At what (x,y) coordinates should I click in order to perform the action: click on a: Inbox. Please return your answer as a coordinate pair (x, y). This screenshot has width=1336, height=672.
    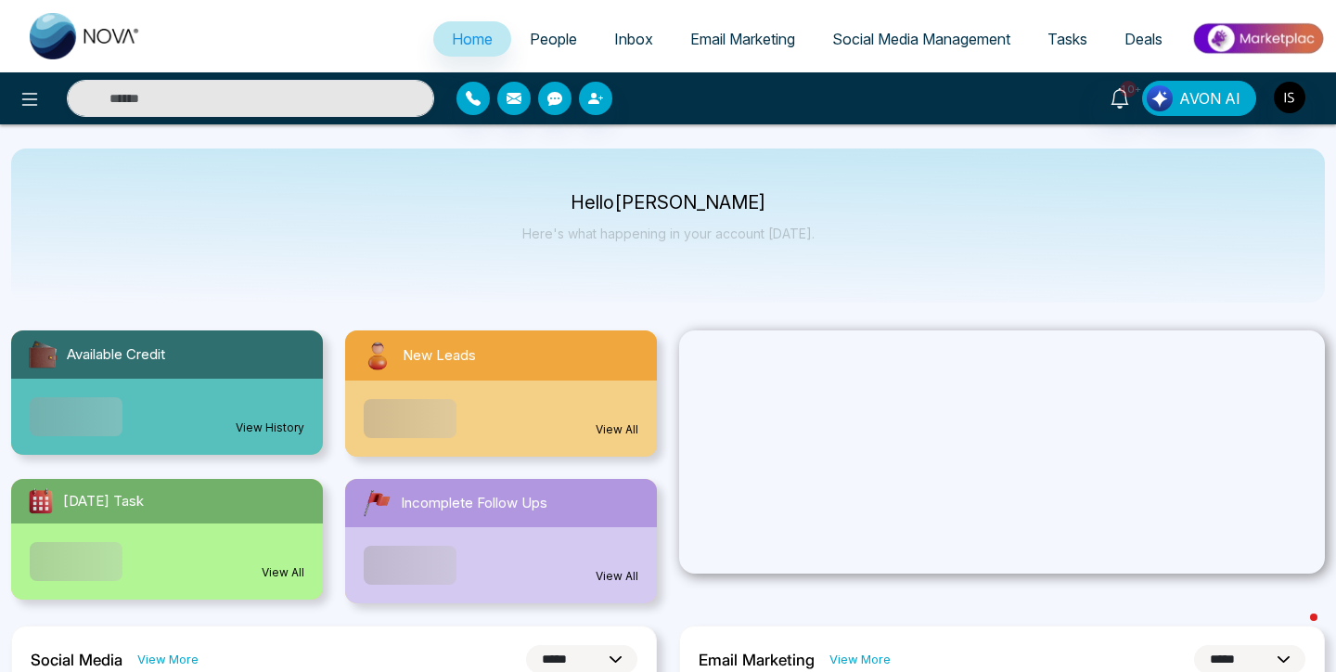
    Looking at the image, I should click on (634, 39).